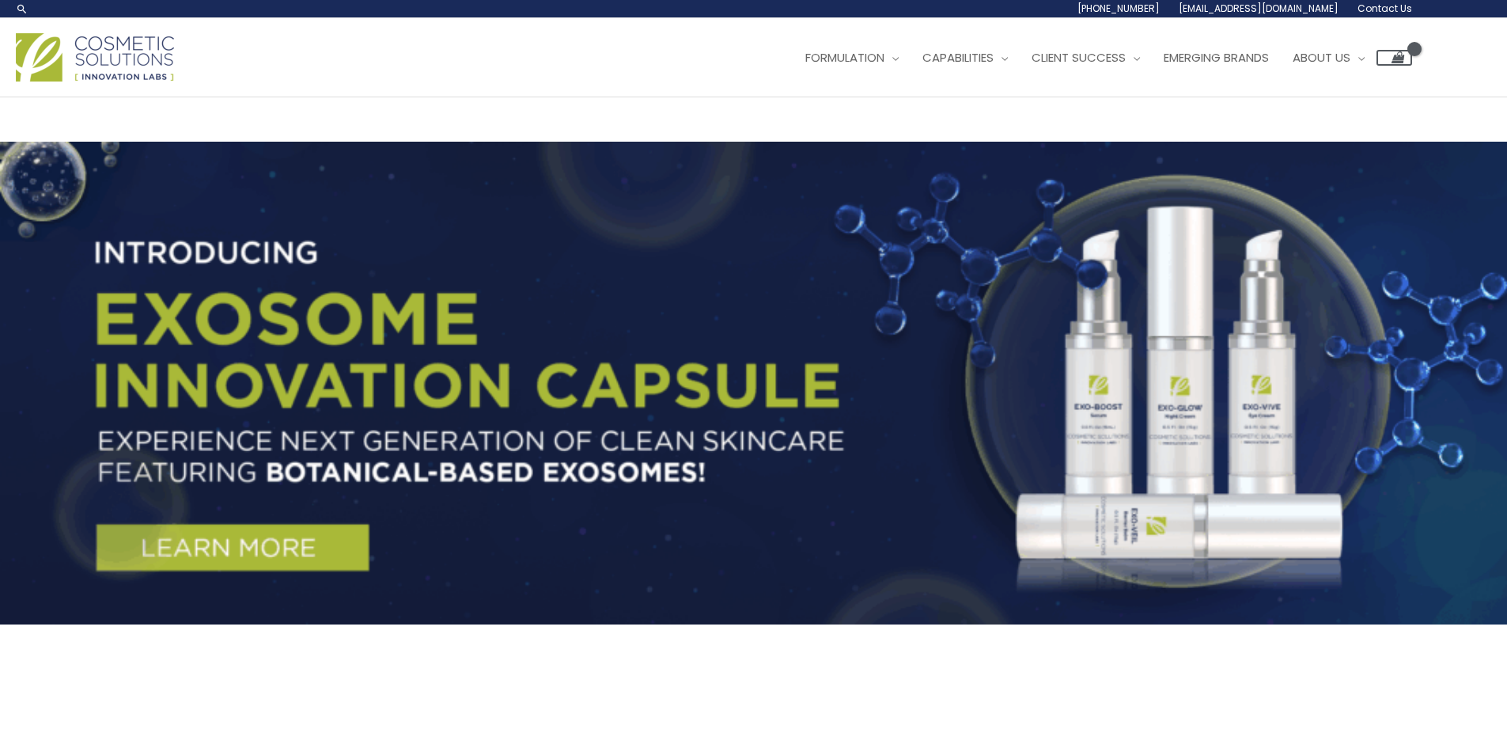 The height and width of the screenshot is (748, 1507). I want to click on img: Cosmetic Solutions Logo, so click(95, 57).